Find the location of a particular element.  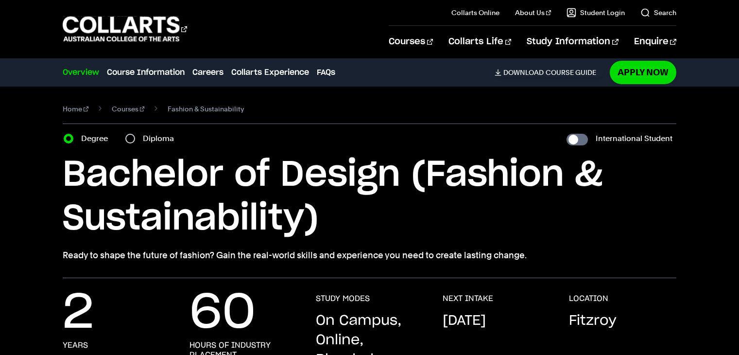

a: Collarts Experience is located at coordinates (270, 72).